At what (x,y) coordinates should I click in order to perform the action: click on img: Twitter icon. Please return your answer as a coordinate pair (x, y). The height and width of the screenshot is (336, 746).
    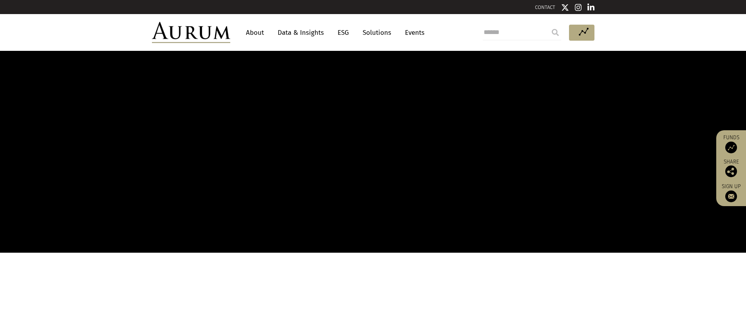
    Looking at the image, I should click on (565, 7).